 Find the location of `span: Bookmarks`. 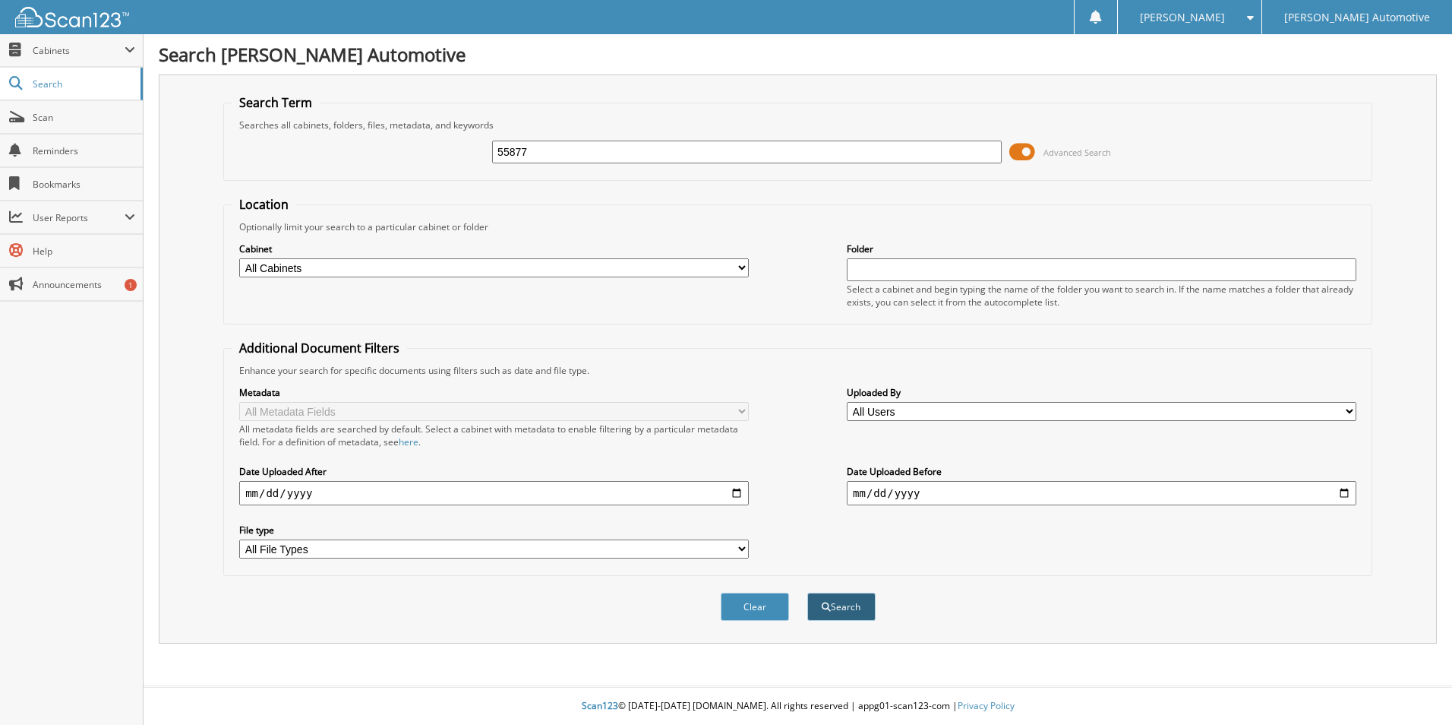

span: Bookmarks is located at coordinates (84, 184).